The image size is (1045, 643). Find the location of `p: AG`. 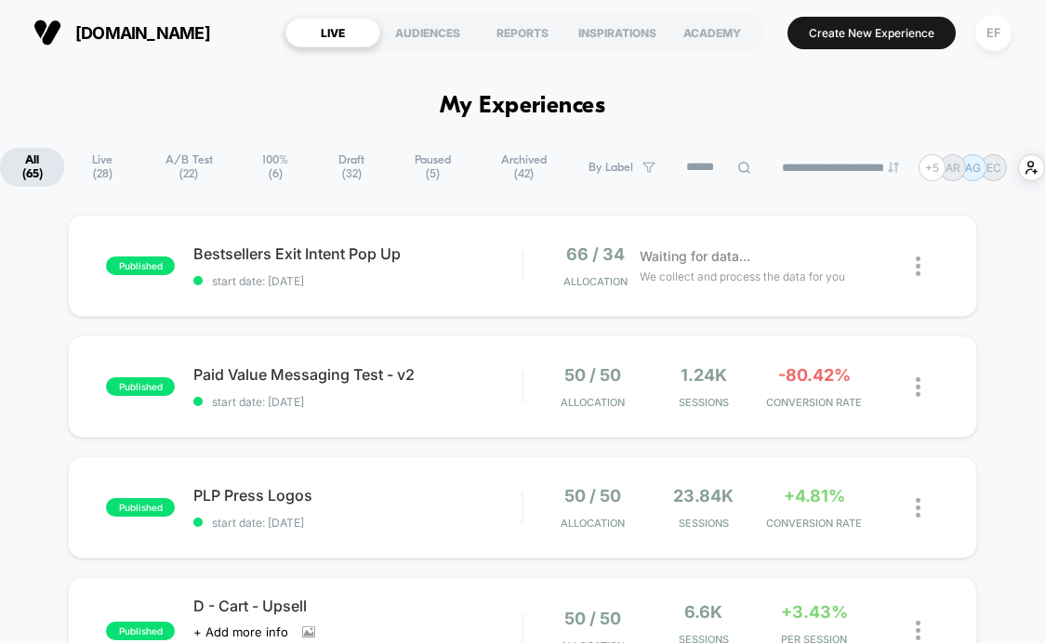

p: AG is located at coordinates (972, 167).